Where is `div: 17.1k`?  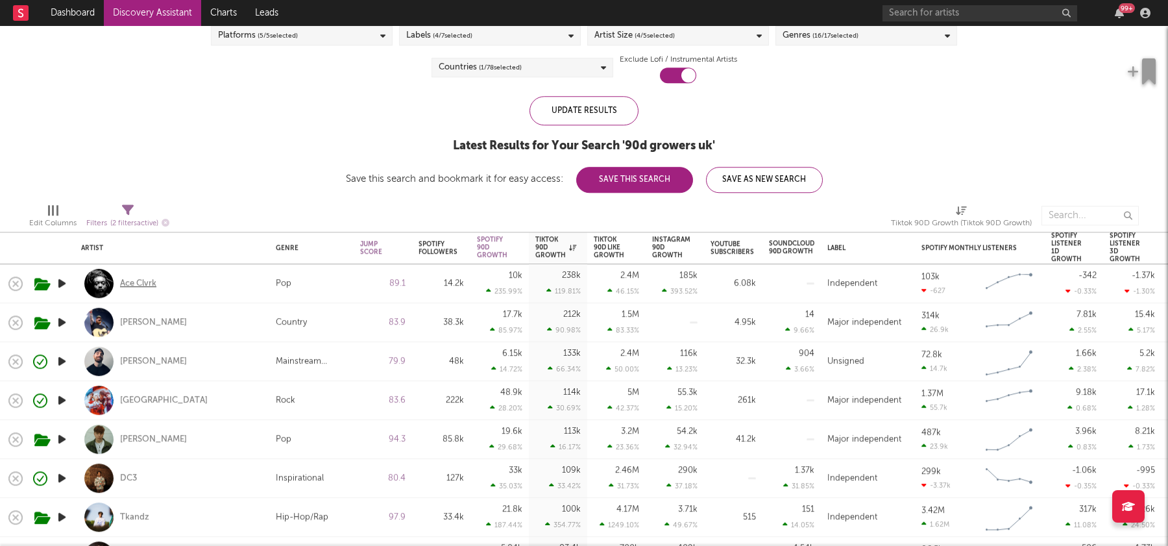
div: 17.1k is located at coordinates (1145, 392).